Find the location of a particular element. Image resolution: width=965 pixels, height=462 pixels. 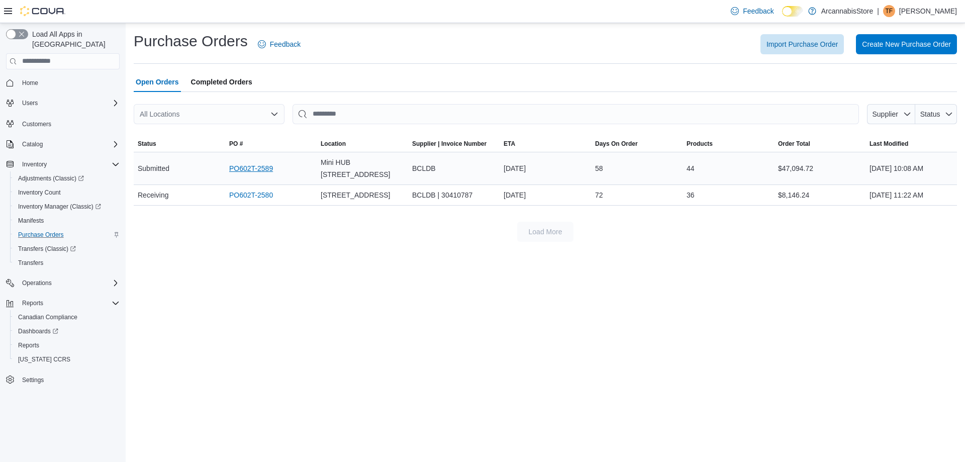

button: Home is located at coordinates (63, 82).